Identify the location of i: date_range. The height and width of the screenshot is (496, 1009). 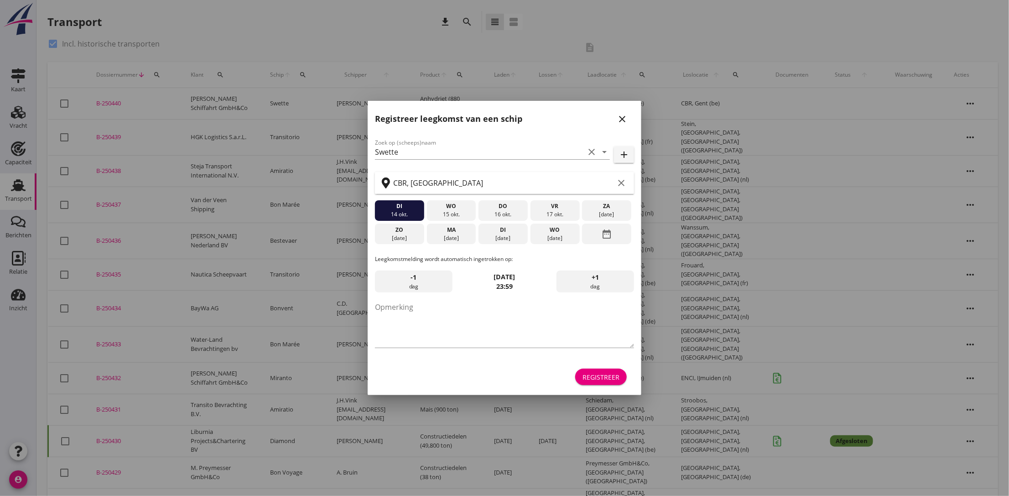
(607, 234).